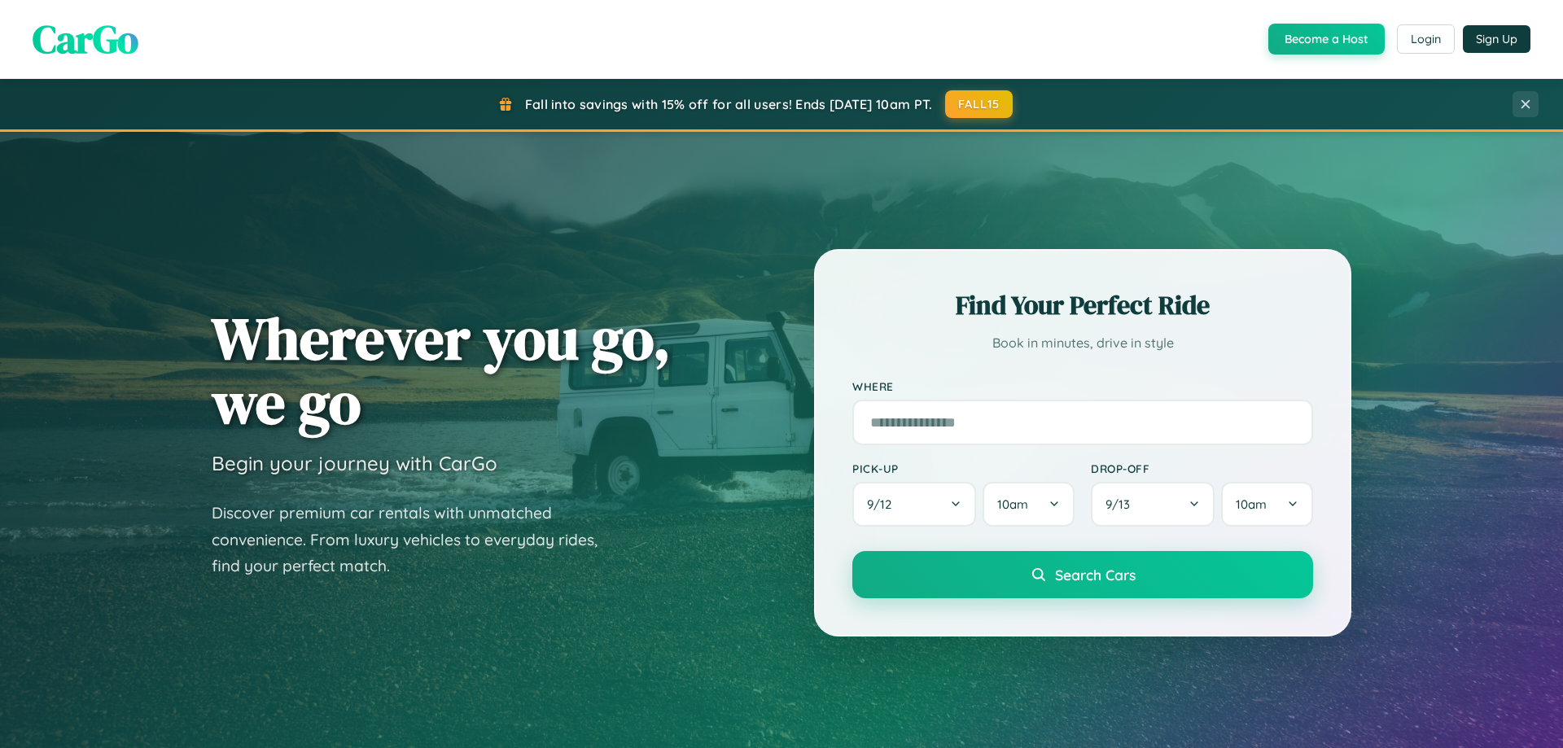 The width and height of the screenshot is (1563, 748). What do you see at coordinates (1201, 468) in the screenshot?
I see `label: Drop-off` at bounding box center [1201, 468].